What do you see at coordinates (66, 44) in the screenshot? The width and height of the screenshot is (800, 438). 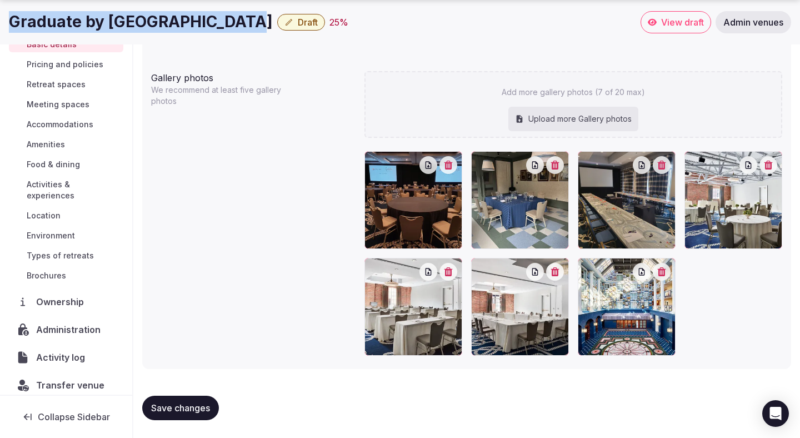 I see `a: Basic details` at bounding box center [66, 44].